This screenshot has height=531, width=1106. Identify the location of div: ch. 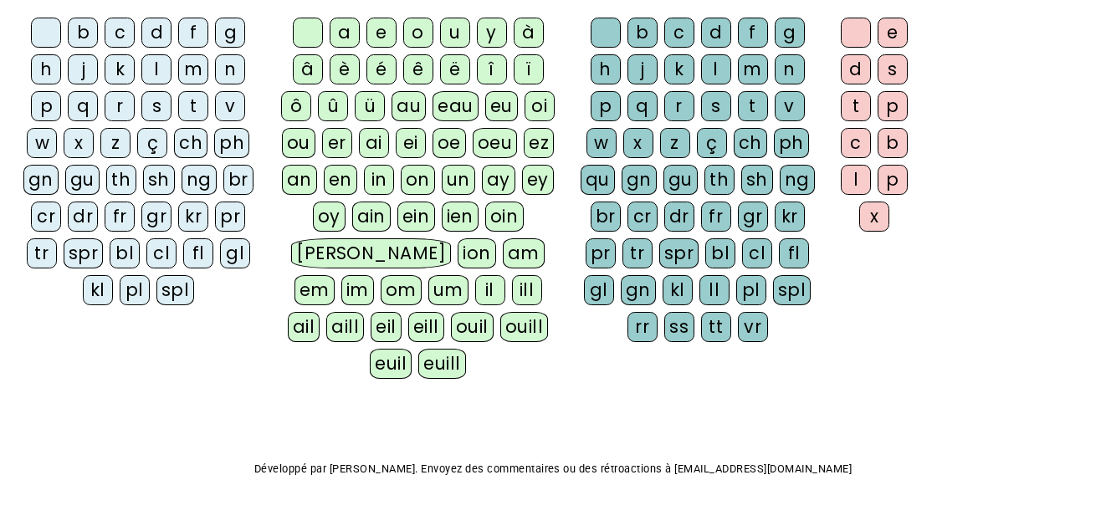
(750, 143).